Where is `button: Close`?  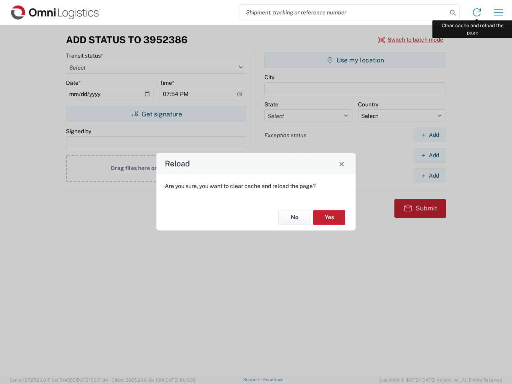
button: Close is located at coordinates (342, 164).